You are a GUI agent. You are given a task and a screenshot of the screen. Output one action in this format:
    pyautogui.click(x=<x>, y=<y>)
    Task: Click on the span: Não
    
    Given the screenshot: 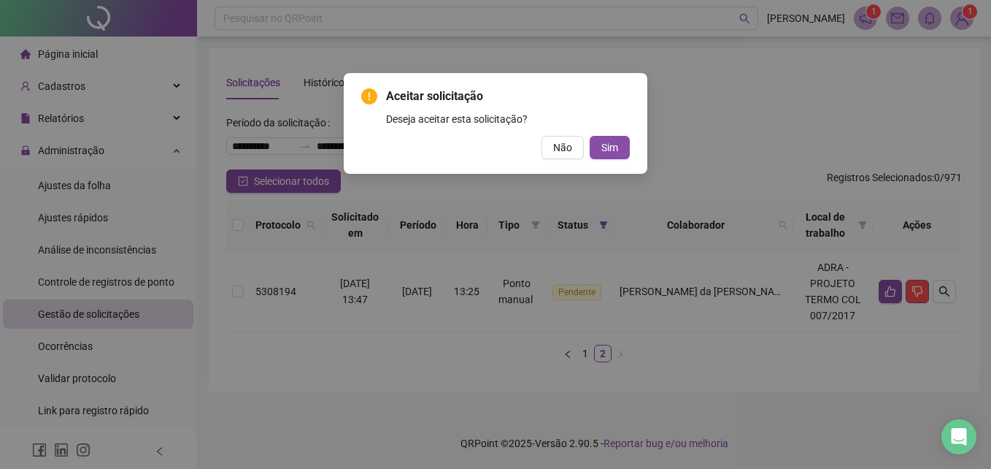 What is the action you would take?
    pyautogui.click(x=563, y=147)
    